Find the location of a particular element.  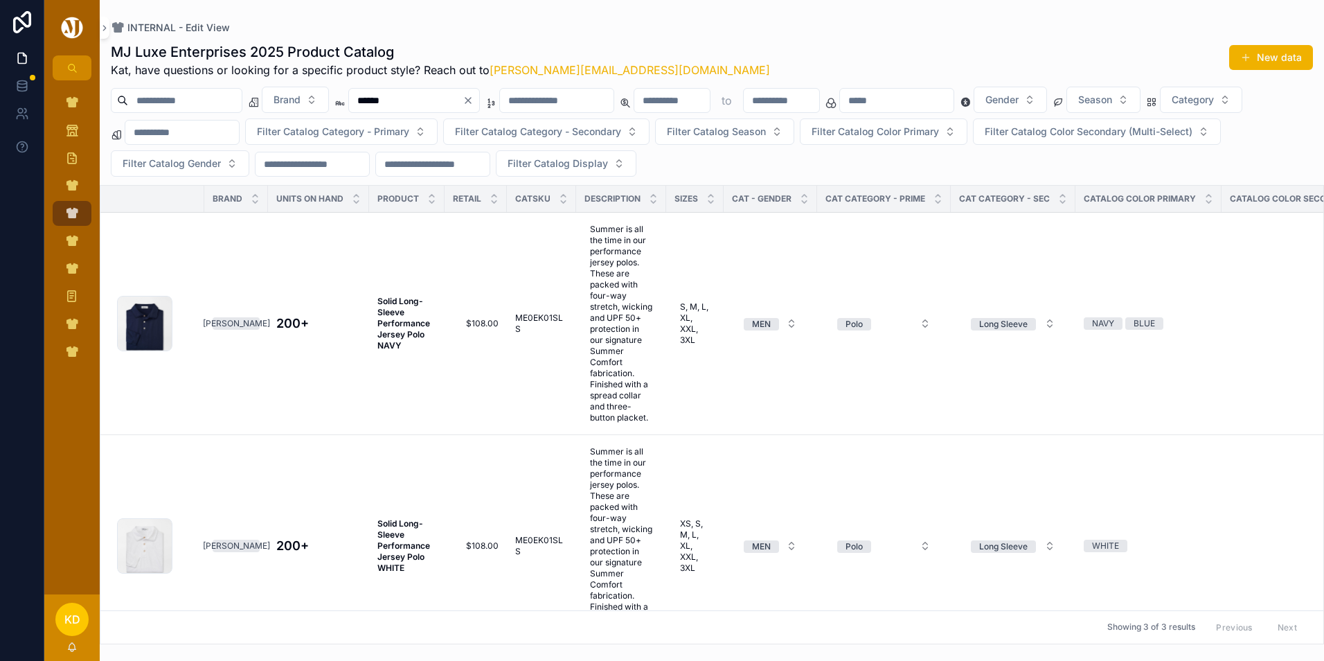

a: Solid Long-Sleeve Performance Jersey Polo NAVY is located at coordinates (407, 323).